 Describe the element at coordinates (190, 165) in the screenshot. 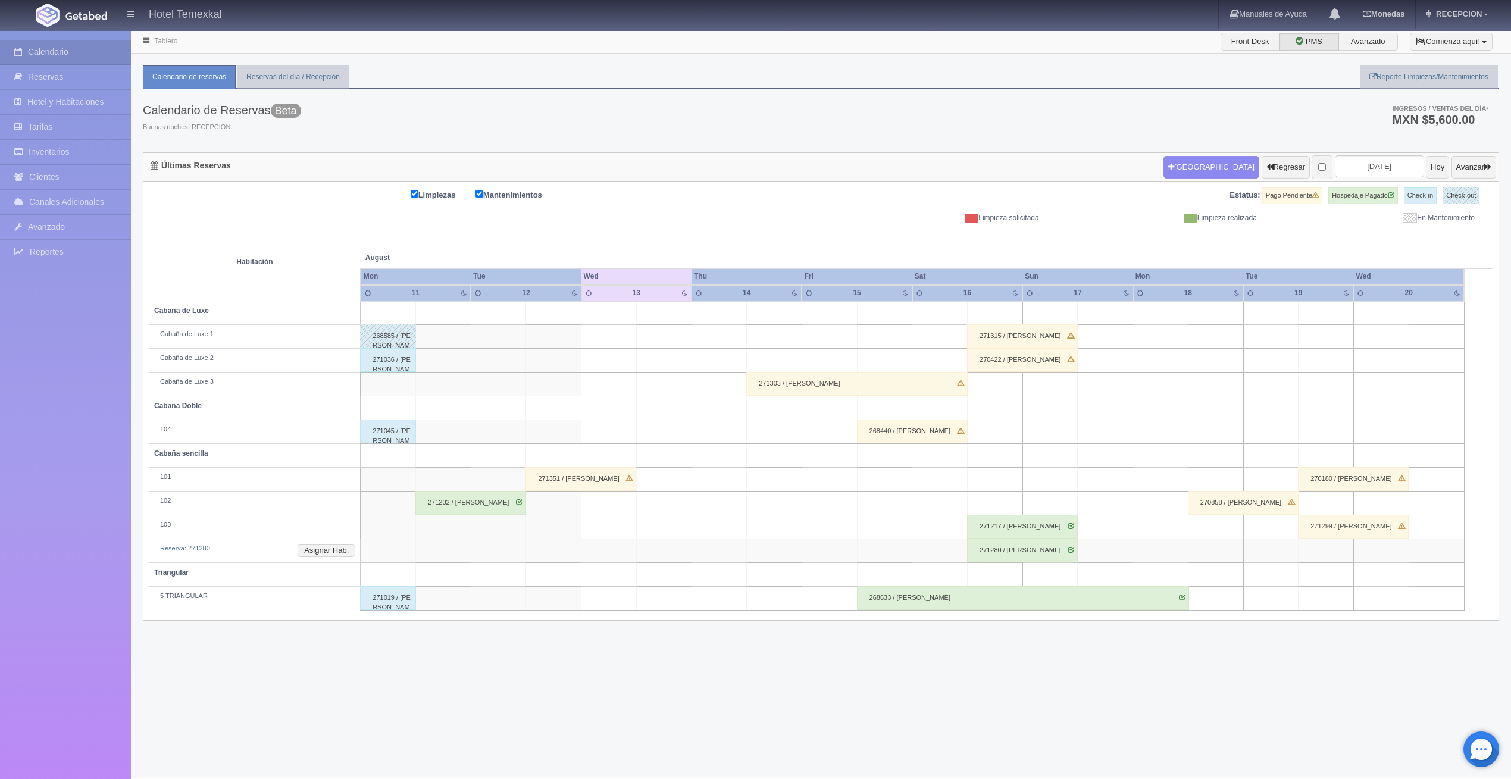

I see `h4: Últimas Reservas` at that location.